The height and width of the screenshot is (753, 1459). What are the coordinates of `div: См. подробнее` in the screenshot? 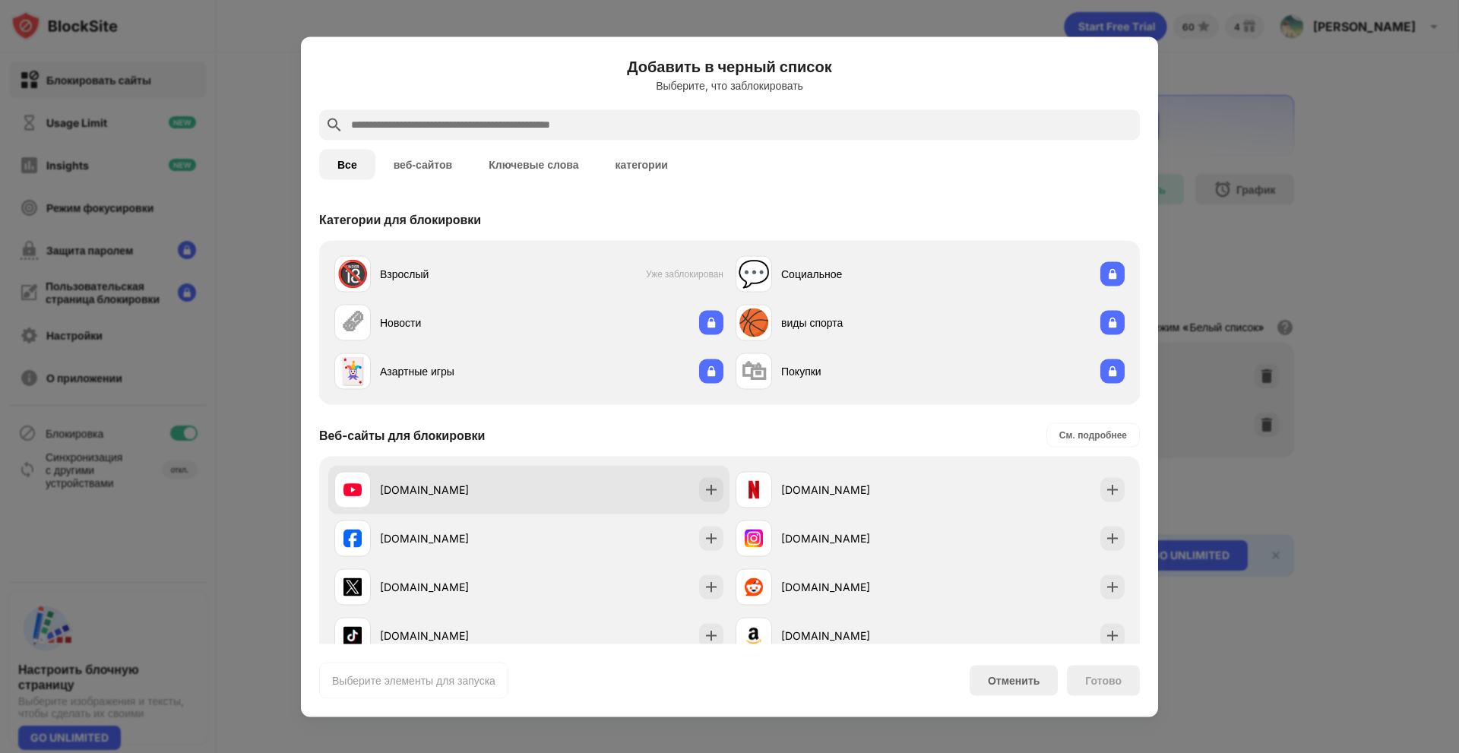 It's located at (1093, 435).